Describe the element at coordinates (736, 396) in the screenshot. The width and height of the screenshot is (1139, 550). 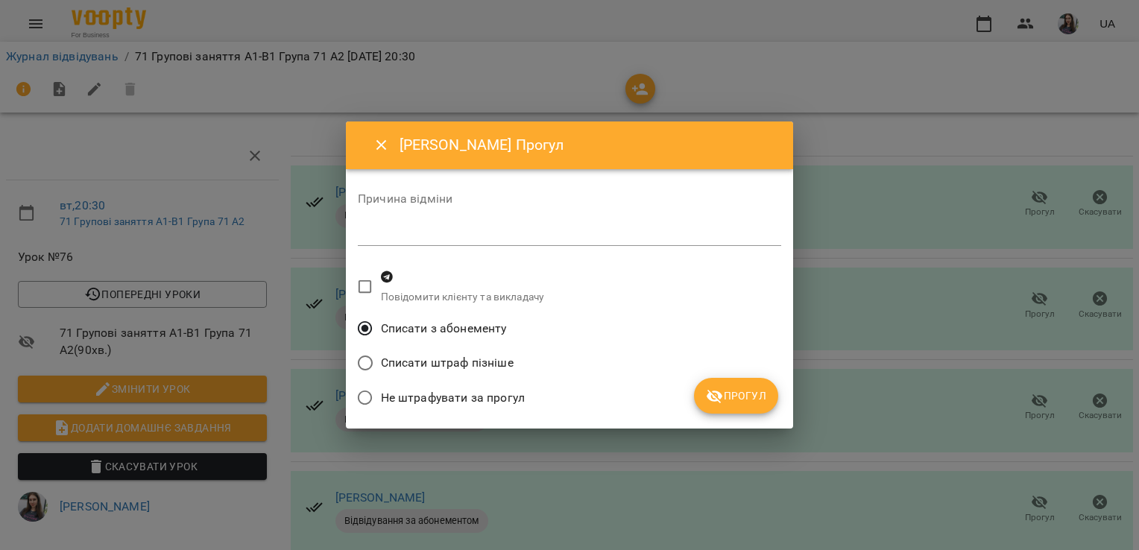
I see `button: Прогул` at that location.